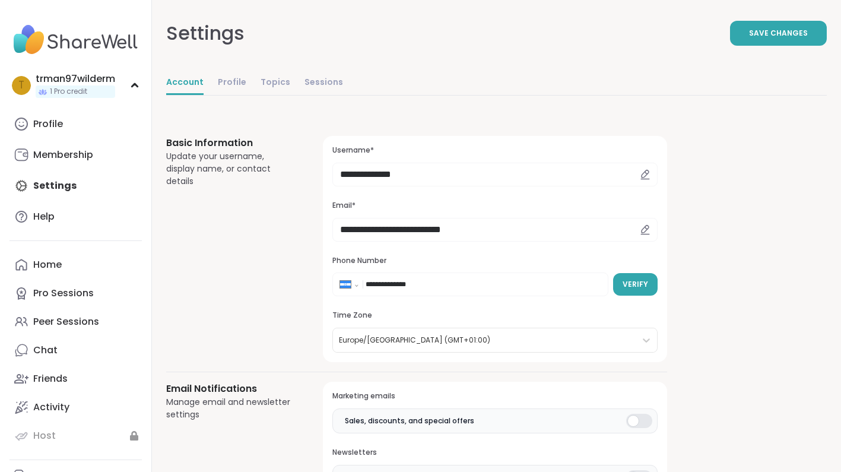 The image size is (841, 472). Describe the element at coordinates (323, 83) in the screenshot. I see `a: Sessions` at that location.